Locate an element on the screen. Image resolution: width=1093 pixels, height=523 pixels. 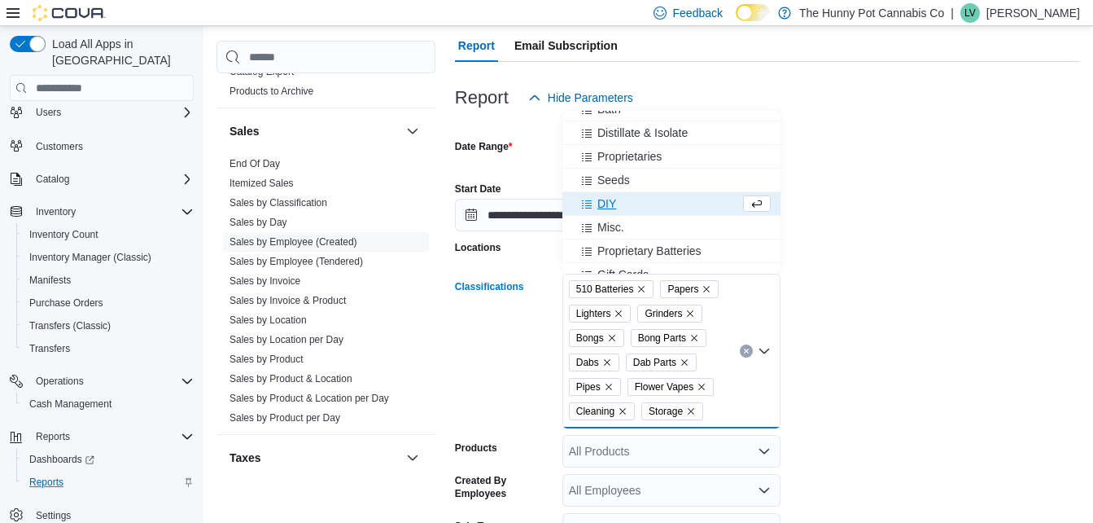
button: Remove Dab Parts from selection in this group is located at coordinates (685, 362).